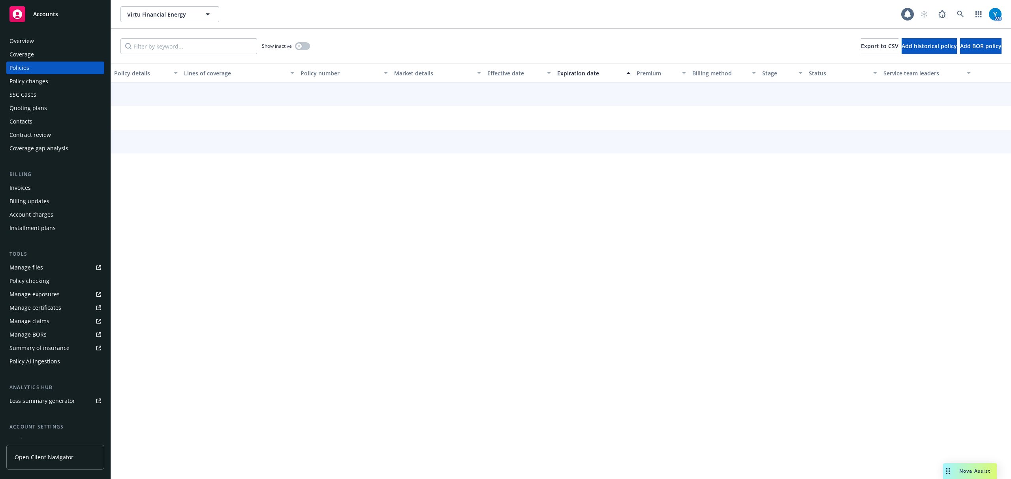 The width and height of the screenshot is (1011, 479). I want to click on div: Service team, so click(26, 441).